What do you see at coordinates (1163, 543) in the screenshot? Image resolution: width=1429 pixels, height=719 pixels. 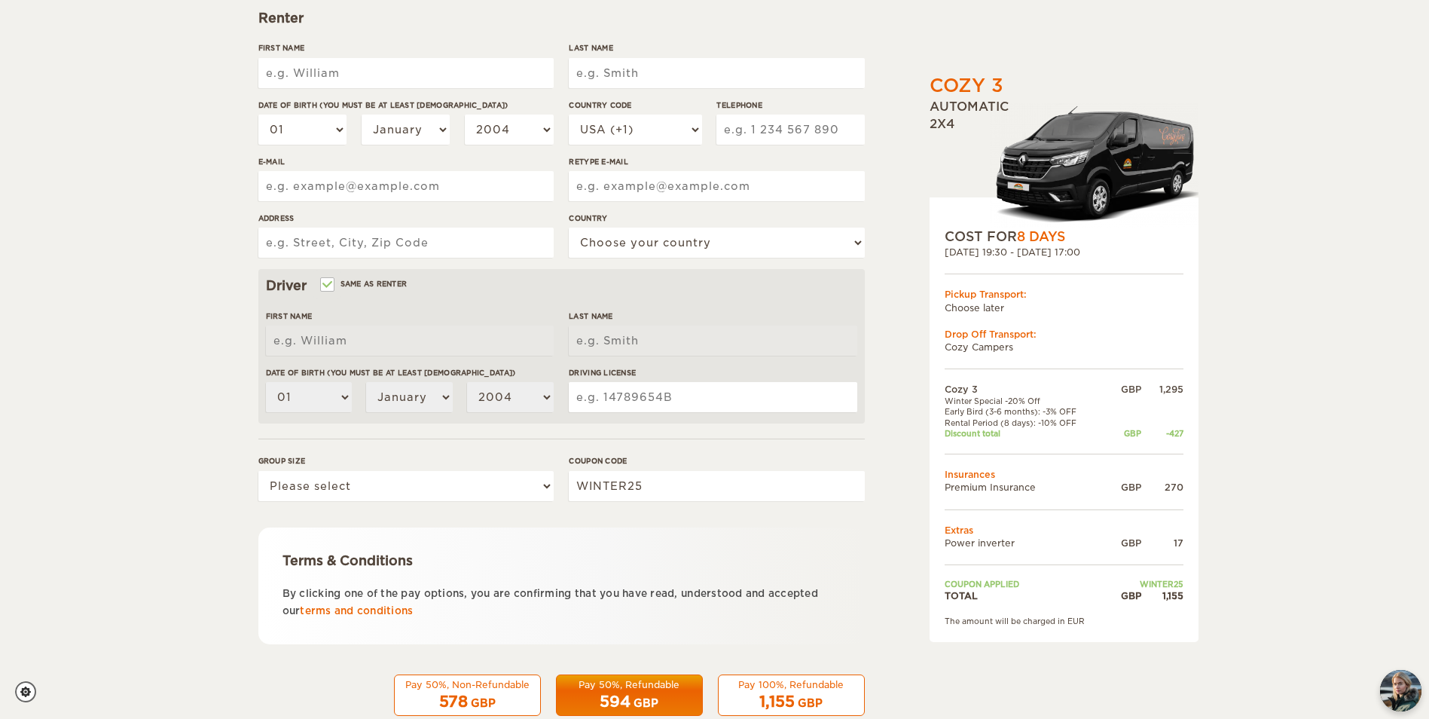 I see `div: 17` at bounding box center [1163, 543].